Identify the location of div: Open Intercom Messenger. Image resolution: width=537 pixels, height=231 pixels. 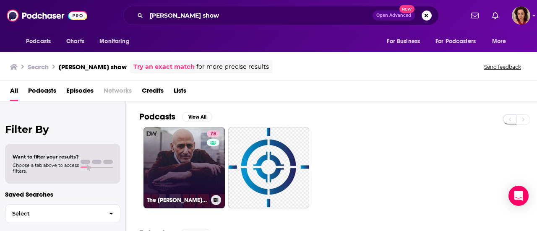
(519, 196).